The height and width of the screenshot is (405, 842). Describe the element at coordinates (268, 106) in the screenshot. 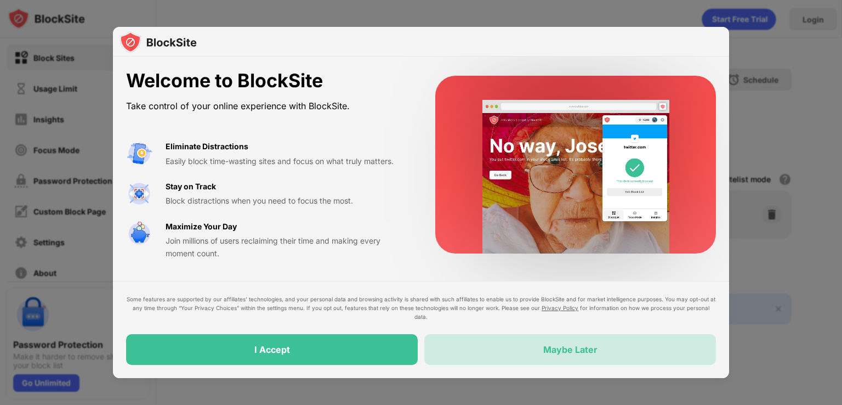

I see `div: Take control of your online experience with BlockSite.` at that location.